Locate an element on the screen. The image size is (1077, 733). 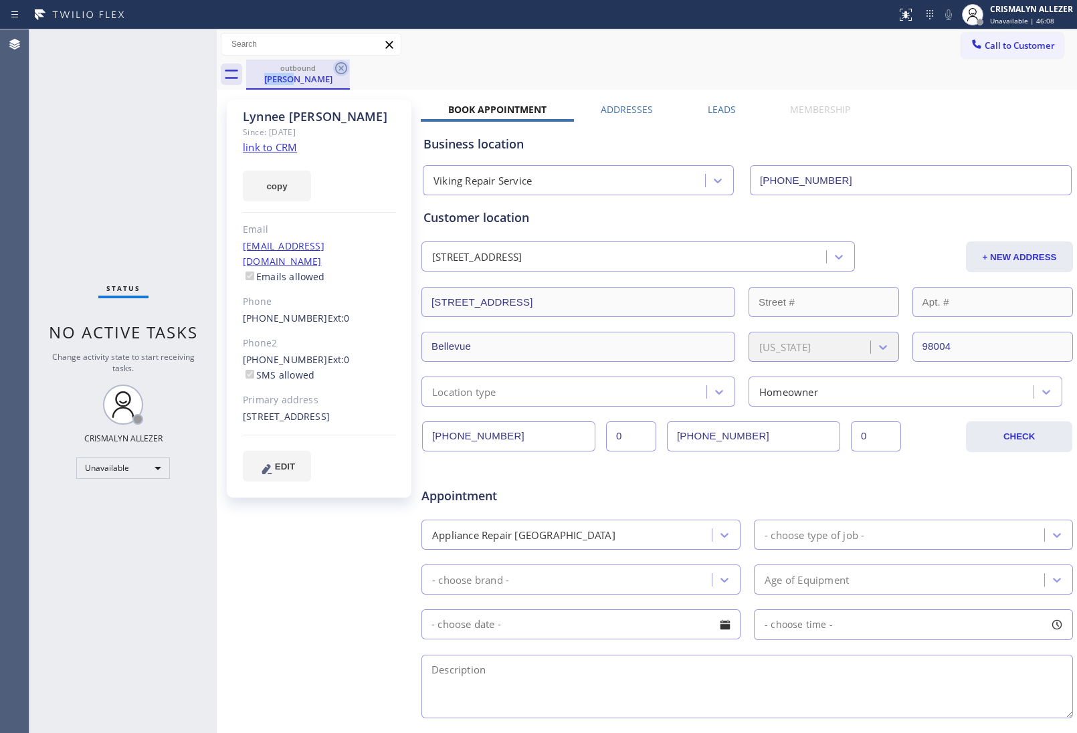
input: - choose date - is located at coordinates (580, 624).